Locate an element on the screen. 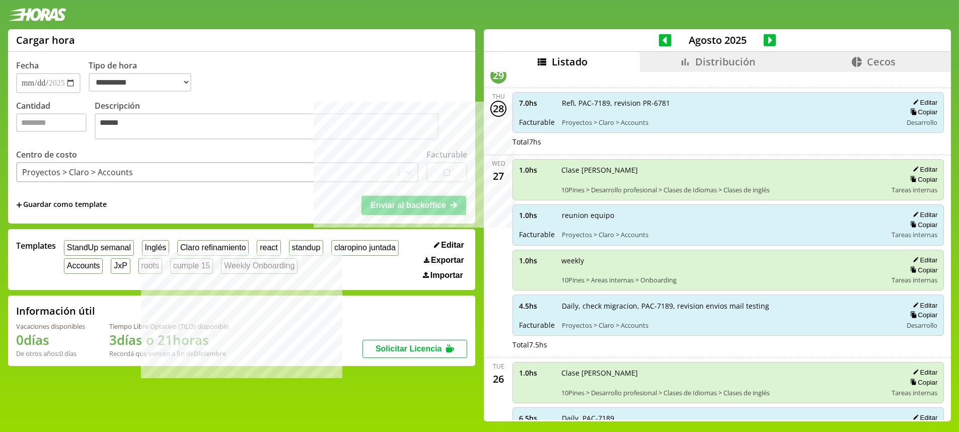  span: 4.5 hs is located at coordinates (537, 306).